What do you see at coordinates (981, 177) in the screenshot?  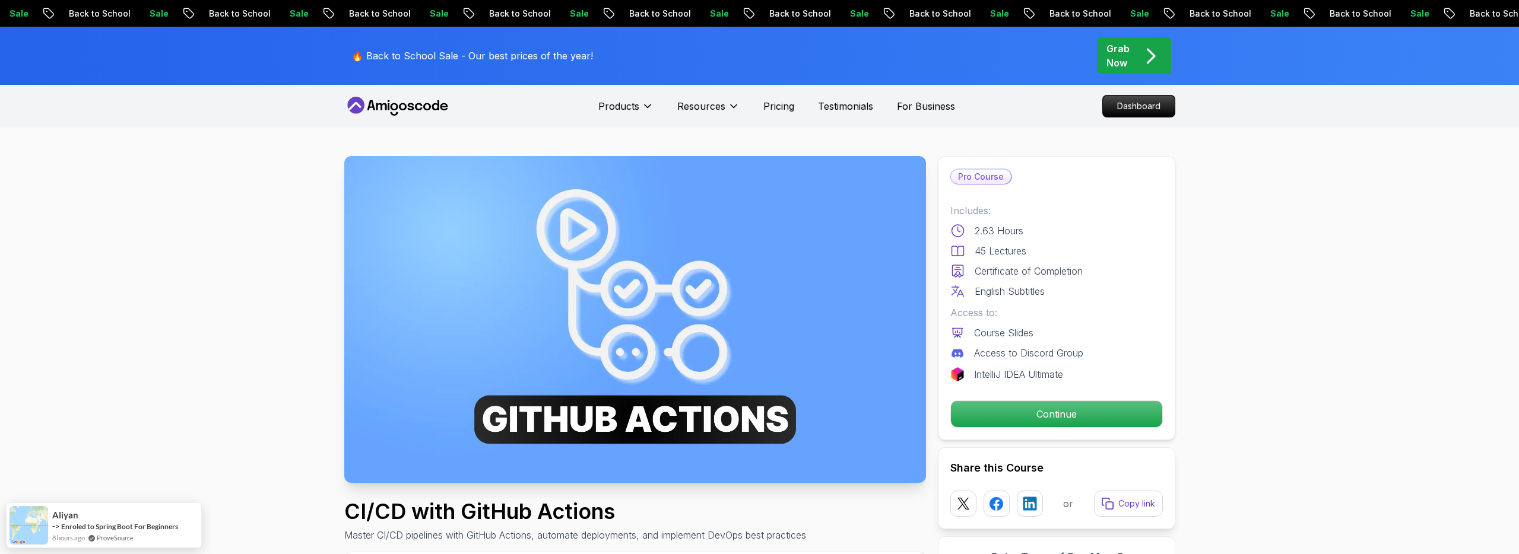 I see `p: Pro Course` at bounding box center [981, 177].